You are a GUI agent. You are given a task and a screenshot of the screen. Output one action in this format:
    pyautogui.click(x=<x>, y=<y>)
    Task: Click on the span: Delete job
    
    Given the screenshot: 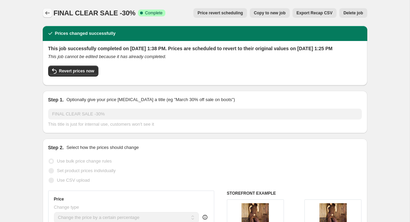 What is the action you would take?
    pyautogui.click(x=353, y=13)
    